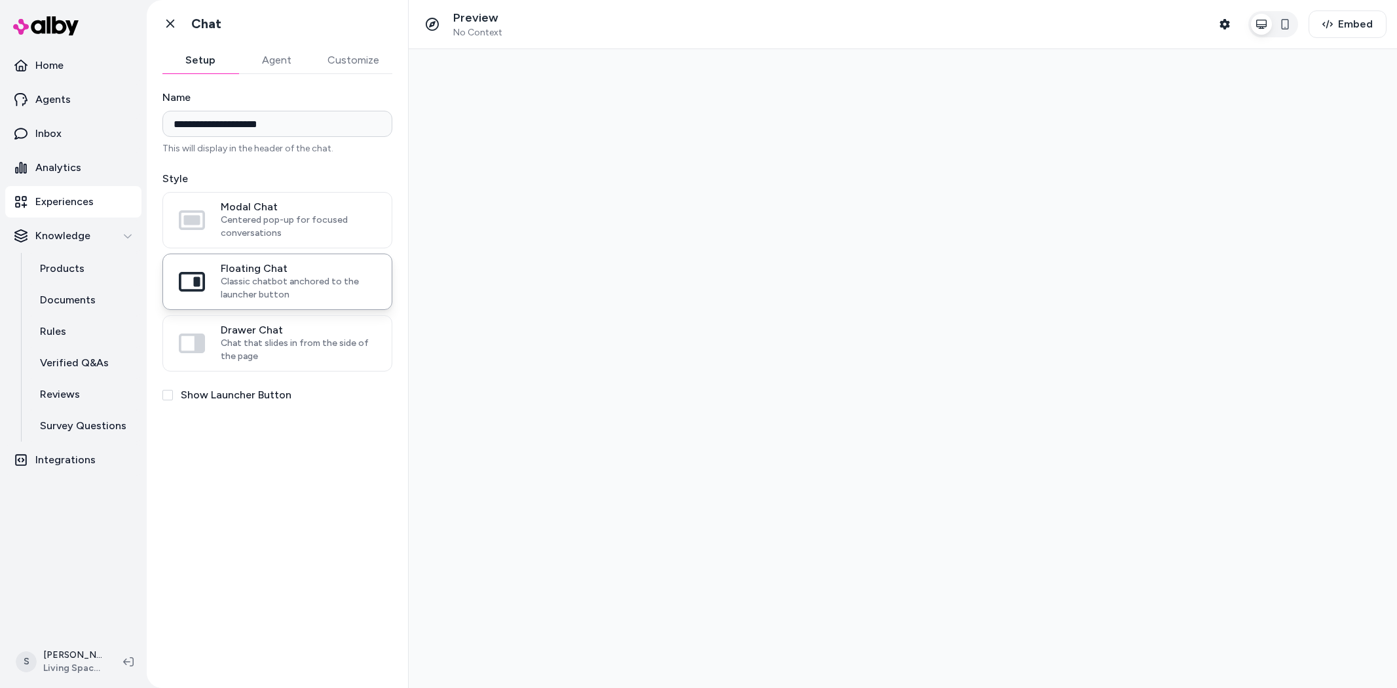 The height and width of the screenshot is (688, 1397). I want to click on span: Modal Chat, so click(298, 207).